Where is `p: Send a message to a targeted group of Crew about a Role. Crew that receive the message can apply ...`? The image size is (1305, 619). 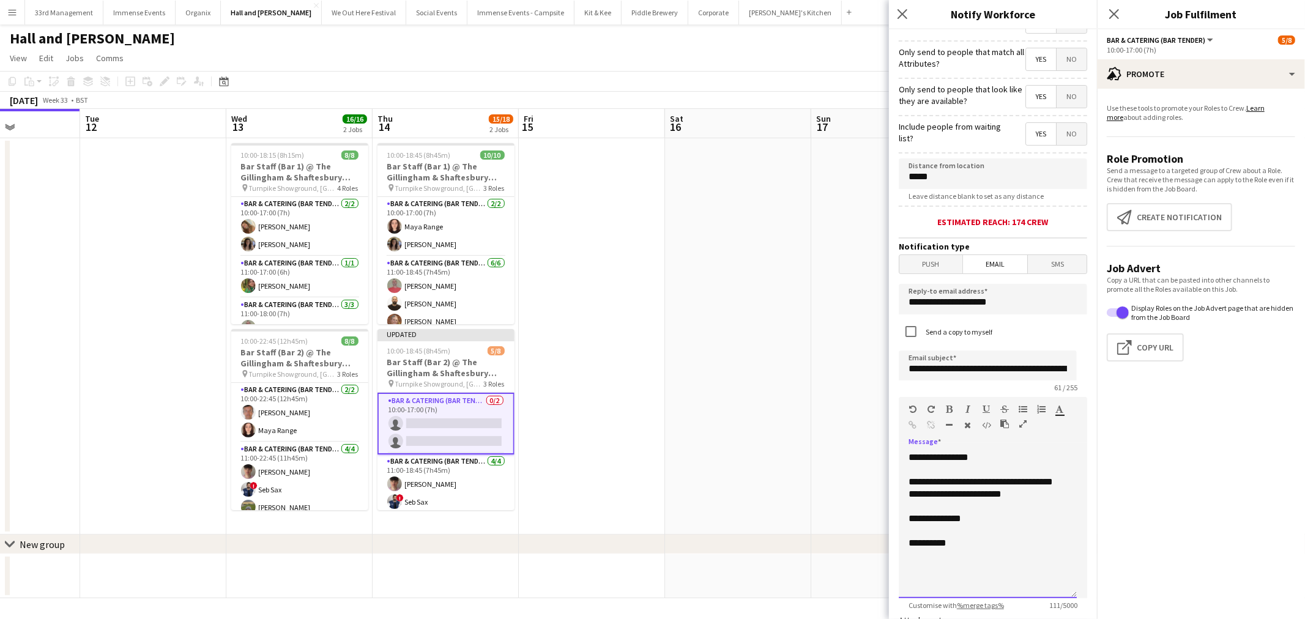
p: Send a message to a targeted group of Crew about a Role. Crew that receive the message can apply ... is located at coordinates (1201, 179).